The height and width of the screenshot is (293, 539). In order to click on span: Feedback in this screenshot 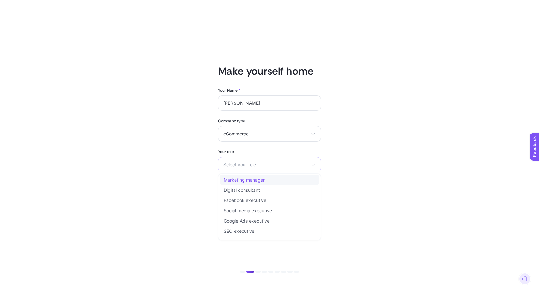, I will do `click(14, 4)`.